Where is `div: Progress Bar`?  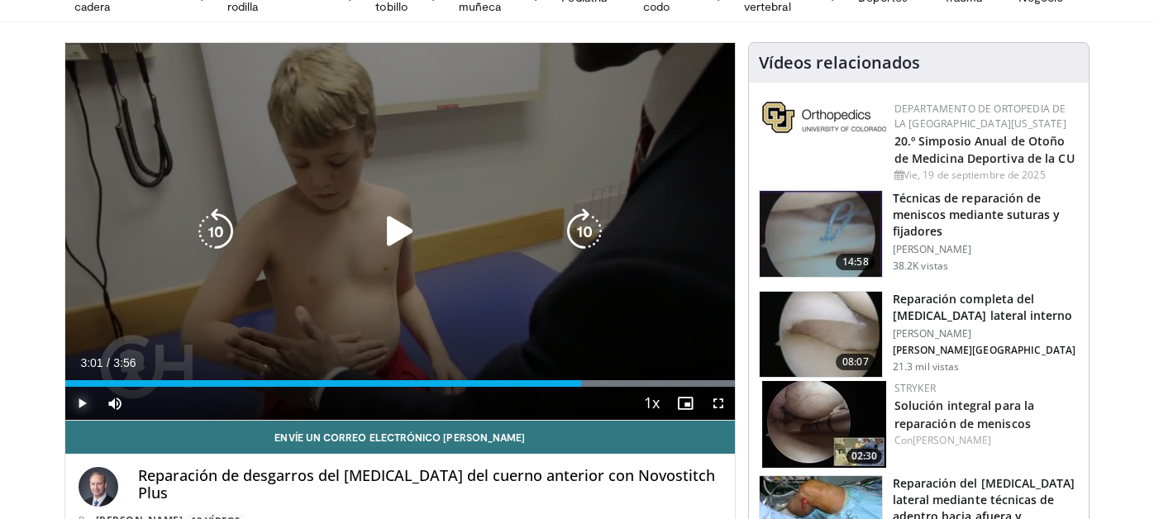 div: Progress Bar is located at coordinates (400, 384).